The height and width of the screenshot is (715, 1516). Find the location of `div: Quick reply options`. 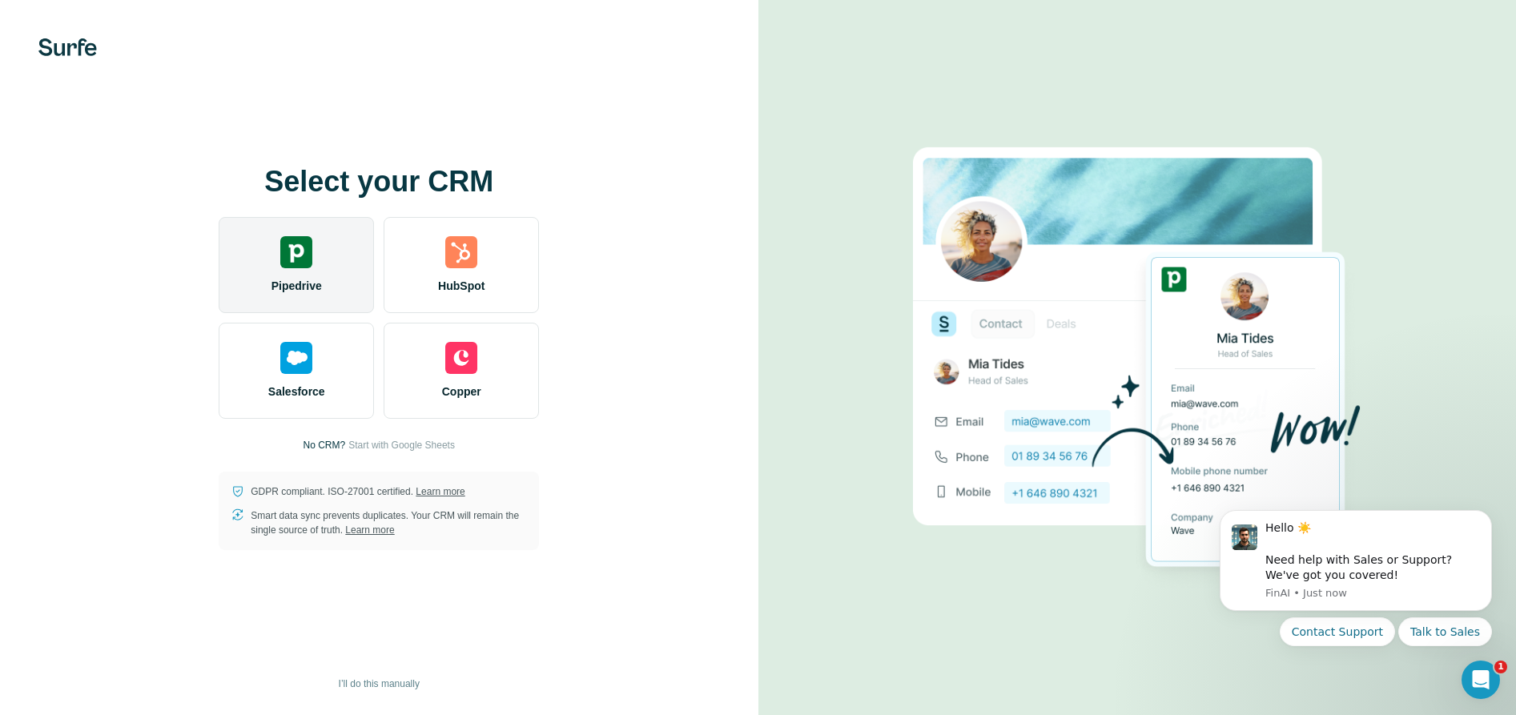

div: Quick reply options is located at coordinates (160, 142).